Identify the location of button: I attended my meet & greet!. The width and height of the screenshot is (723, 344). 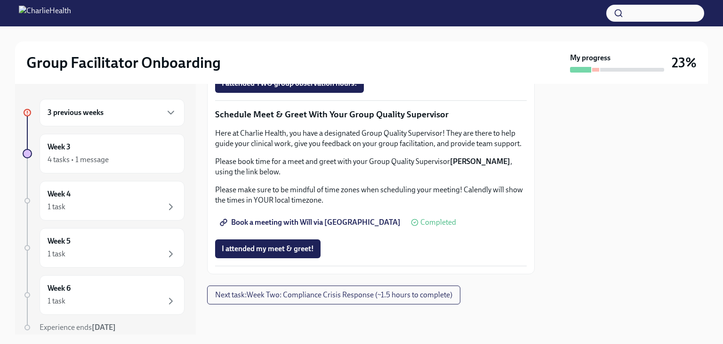
(268, 248).